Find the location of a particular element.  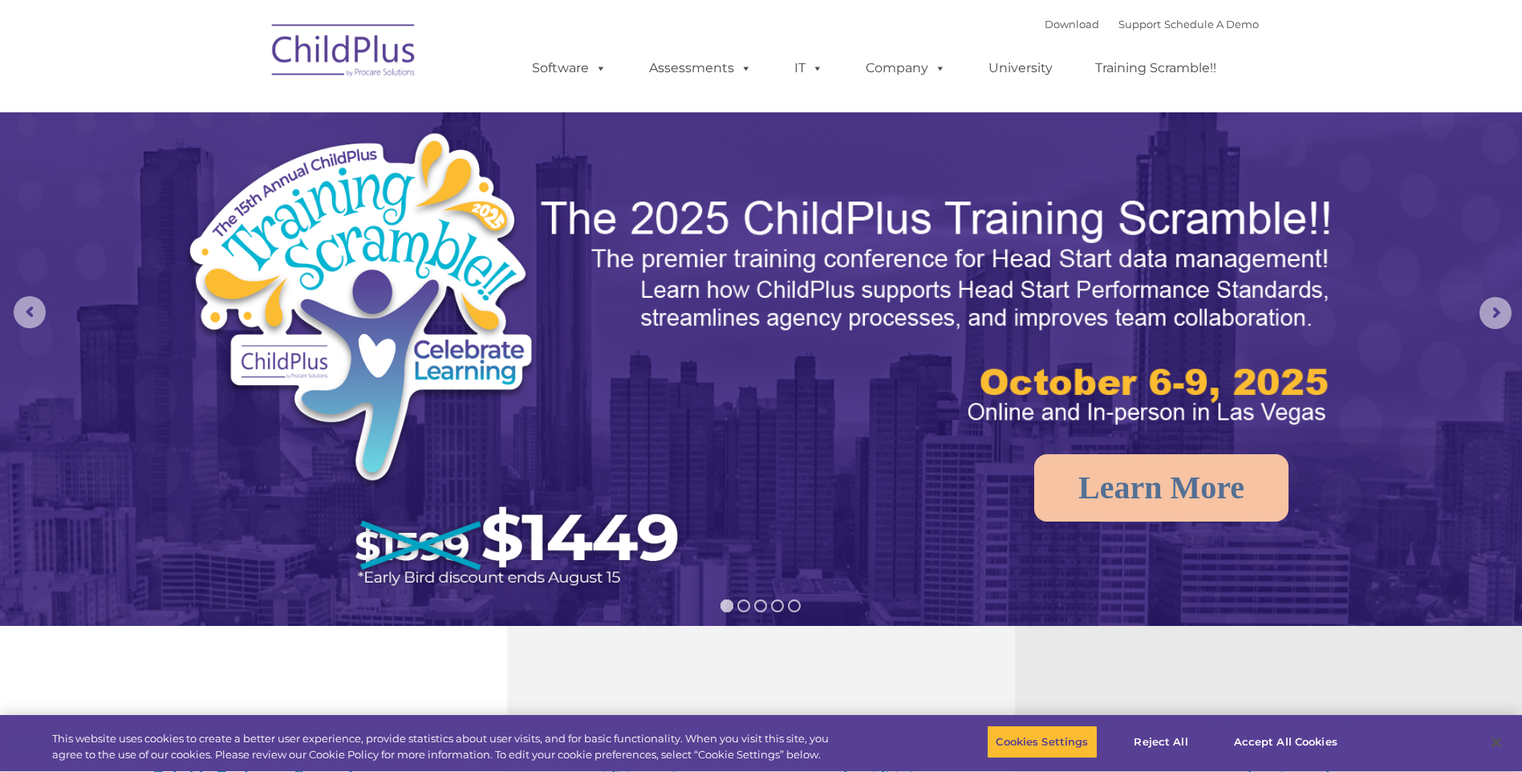

a: Support is located at coordinates (1139, 24).